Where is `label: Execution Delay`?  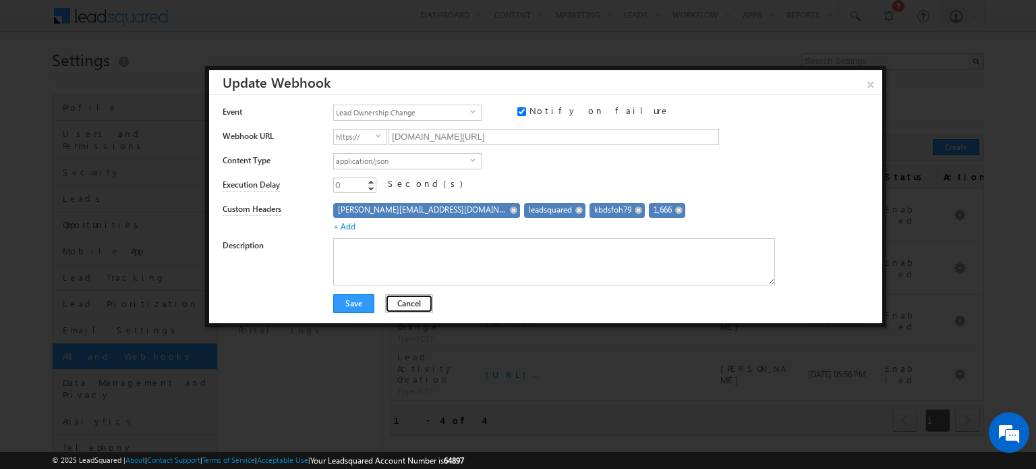 label: Execution Delay is located at coordinates (251, 185).